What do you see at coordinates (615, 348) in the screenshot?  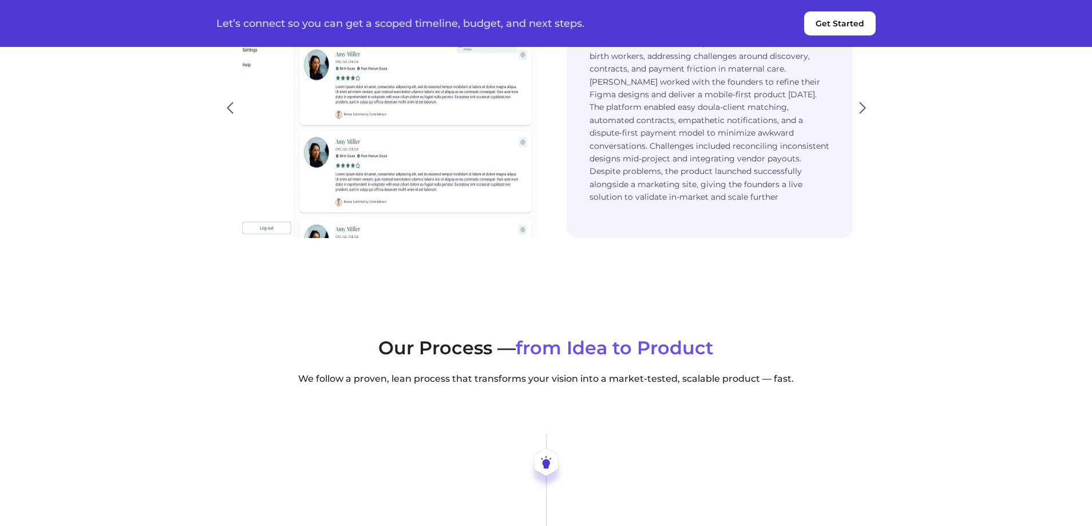 I see `span: from Idea to Product` at bounding box center [615, 348].